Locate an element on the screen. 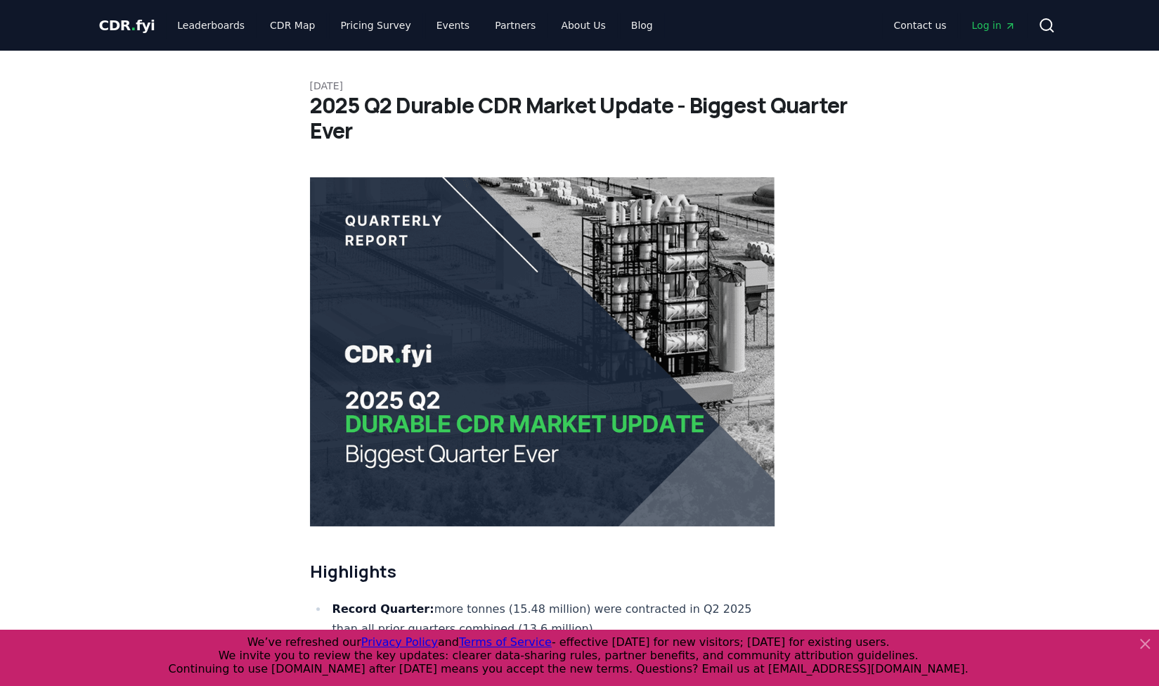  a: About Us is located at coordinates (583, 25).